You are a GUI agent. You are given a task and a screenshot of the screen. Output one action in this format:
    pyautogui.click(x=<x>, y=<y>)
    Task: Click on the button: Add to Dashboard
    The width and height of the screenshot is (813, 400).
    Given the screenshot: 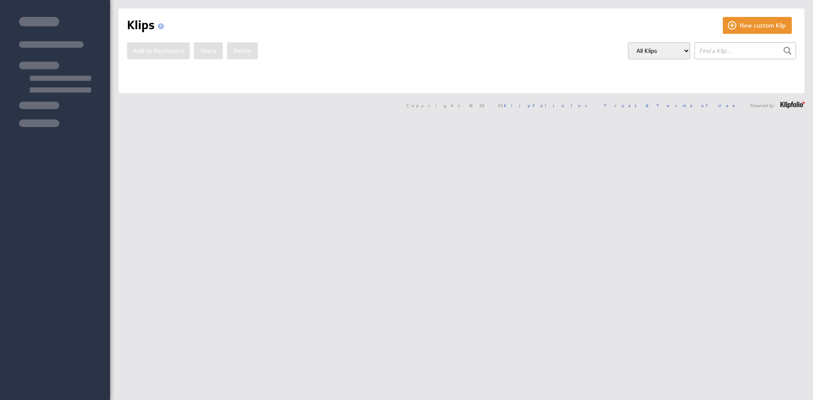 What is the action you would take?
    pyautogui.click(x=158, y=51)
    